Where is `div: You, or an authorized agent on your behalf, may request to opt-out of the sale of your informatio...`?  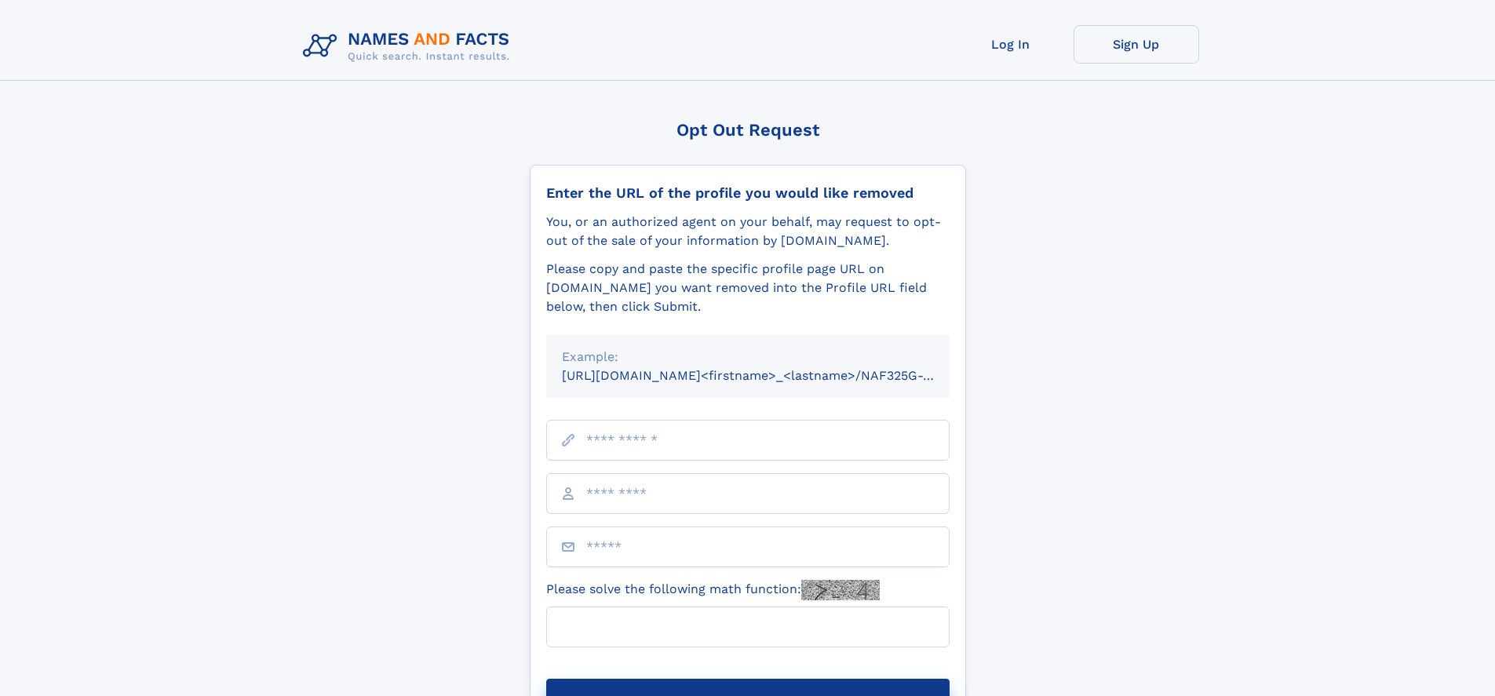 div: You, or an authorized agent on your behalf, may request to opt-out of the sale of your informatio... is located at coordinates (748, 231).